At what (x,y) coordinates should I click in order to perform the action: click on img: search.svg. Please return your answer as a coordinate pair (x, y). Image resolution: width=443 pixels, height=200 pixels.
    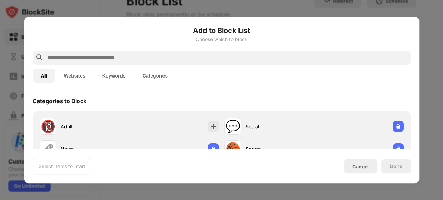
    Looking at the image, I should click on (40, 57).